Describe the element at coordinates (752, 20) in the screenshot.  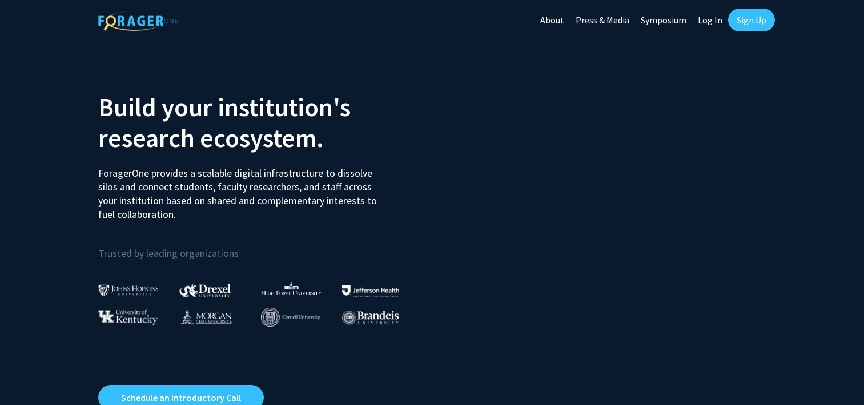
I see `a: Sign Up` at that location.